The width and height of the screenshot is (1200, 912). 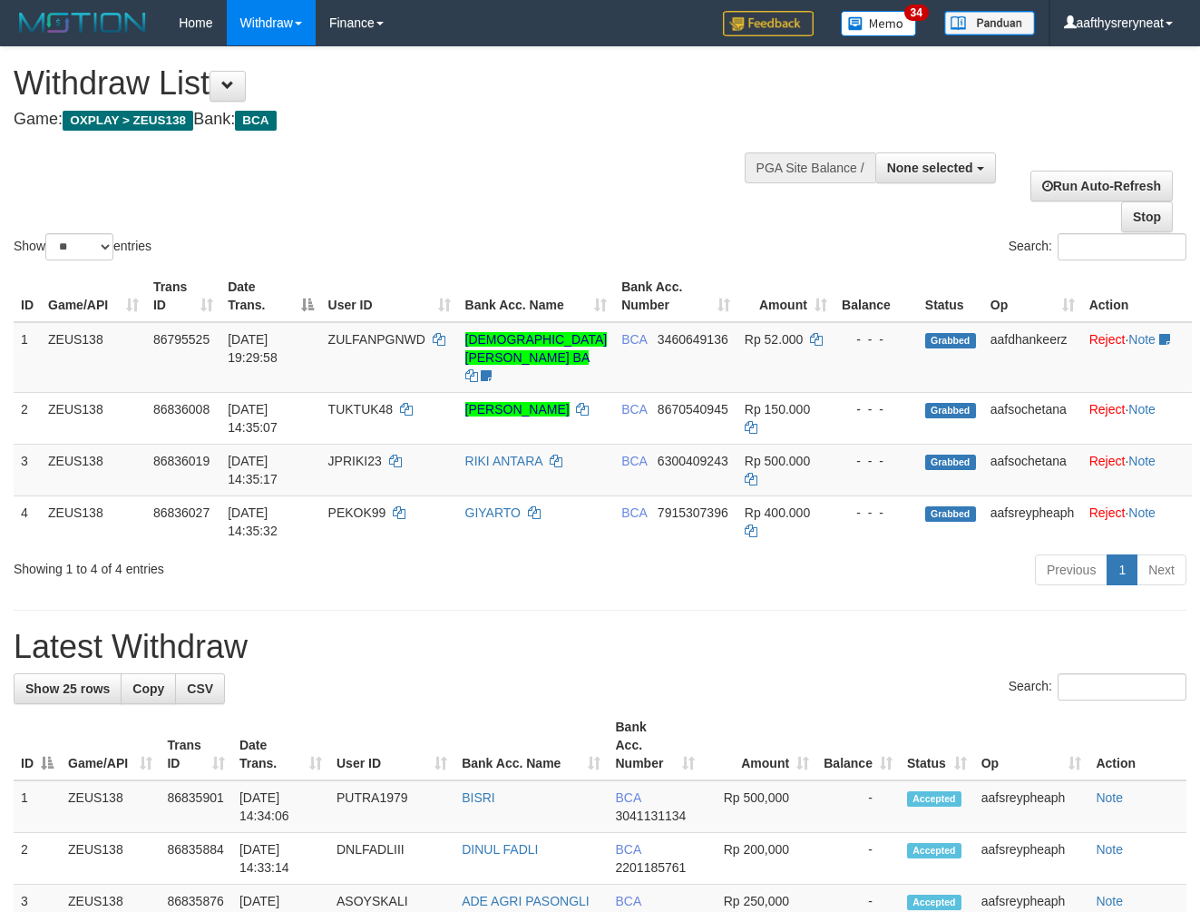 I want to click on a: Show 25 rows, so click(x=67, y=689).